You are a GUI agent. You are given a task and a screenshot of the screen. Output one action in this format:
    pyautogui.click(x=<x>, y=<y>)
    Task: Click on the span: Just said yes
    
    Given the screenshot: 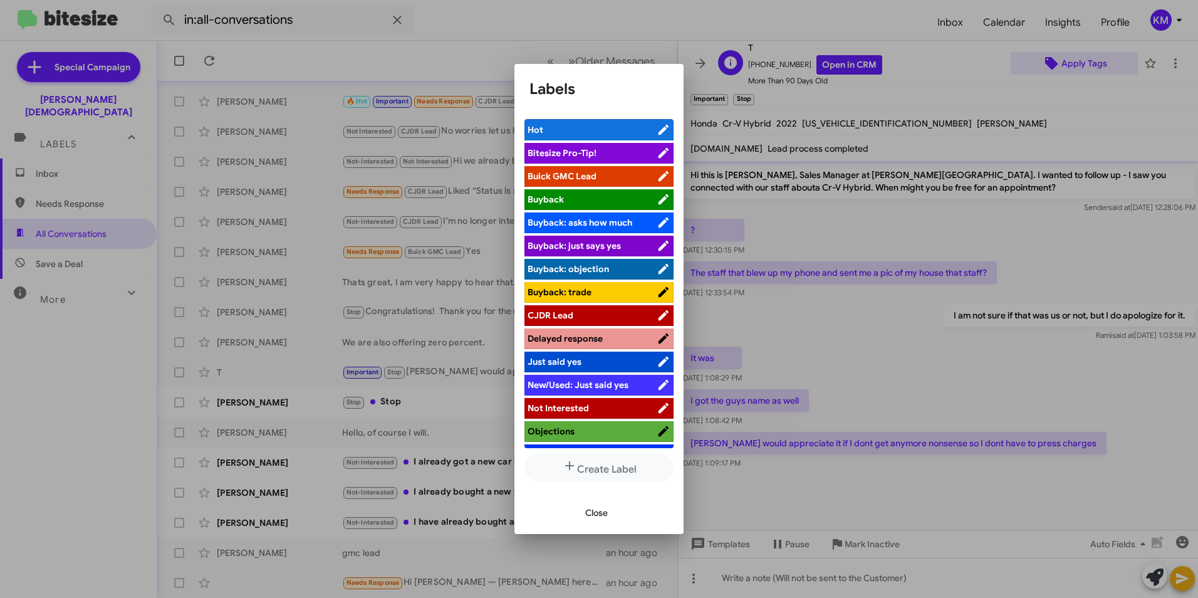 What is the action you would take?
    pyautogui.click(x=555, y=362)
    